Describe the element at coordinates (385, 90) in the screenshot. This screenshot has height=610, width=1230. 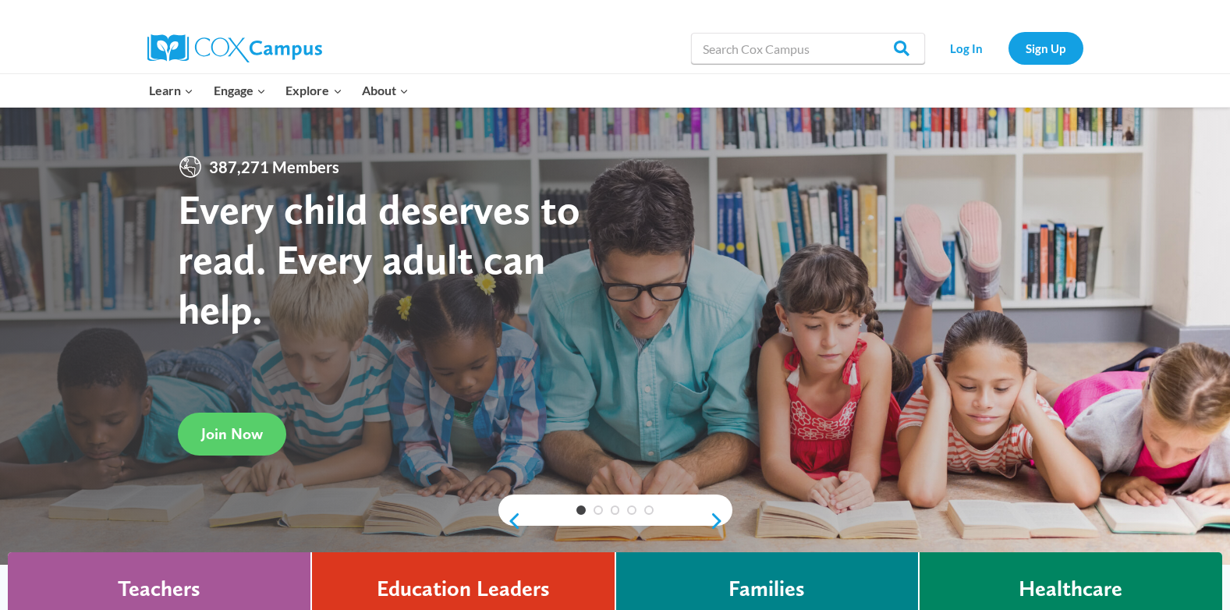
I see `span: About` at that location.